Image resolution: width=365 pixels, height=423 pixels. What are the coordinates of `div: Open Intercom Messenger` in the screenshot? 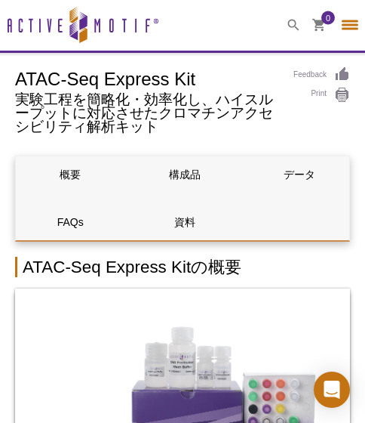 It's located at (332, 390).